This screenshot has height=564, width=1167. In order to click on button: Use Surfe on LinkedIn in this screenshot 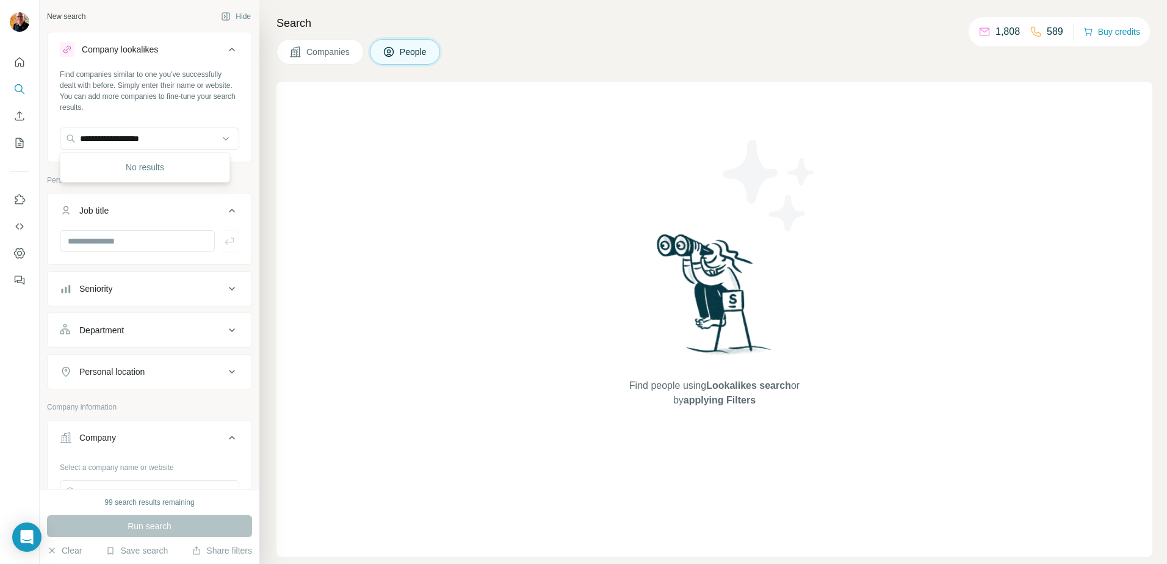, I will do `click(20, 200)`.